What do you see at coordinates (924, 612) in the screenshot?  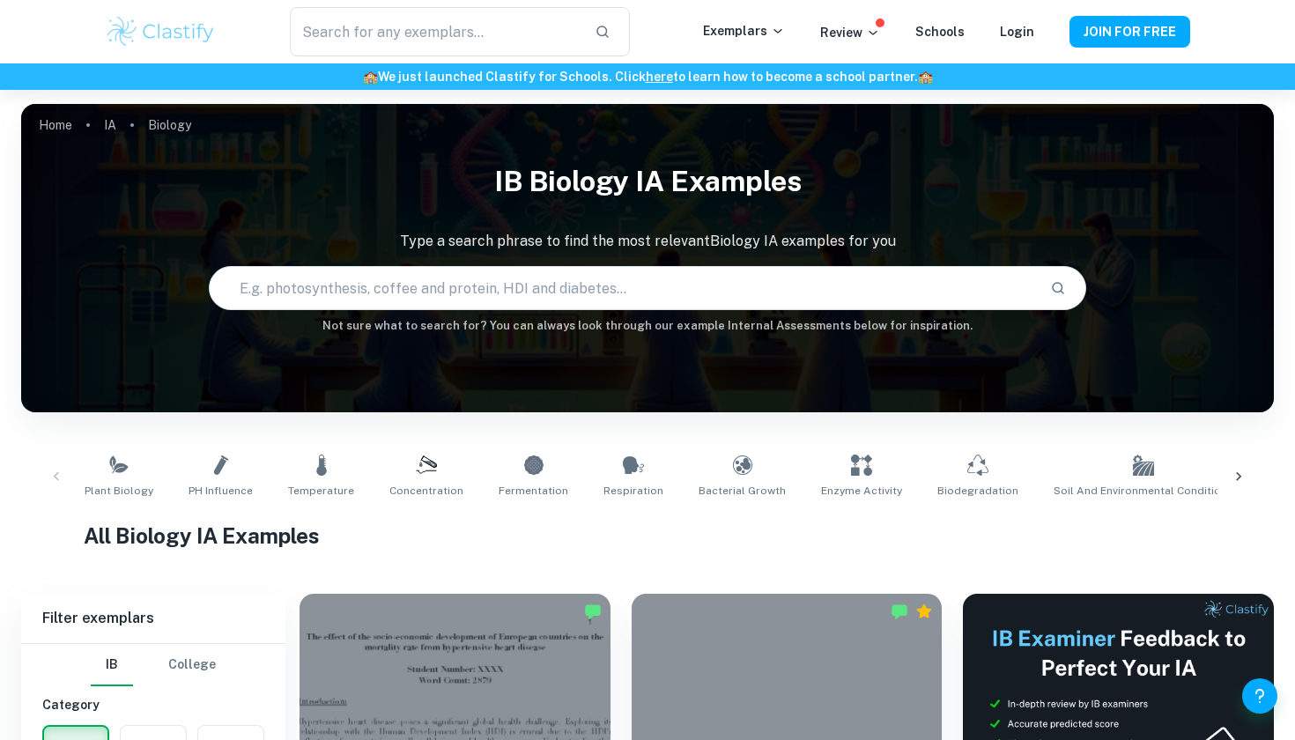 I see `div: Premium` at bounding box center [924, 612].